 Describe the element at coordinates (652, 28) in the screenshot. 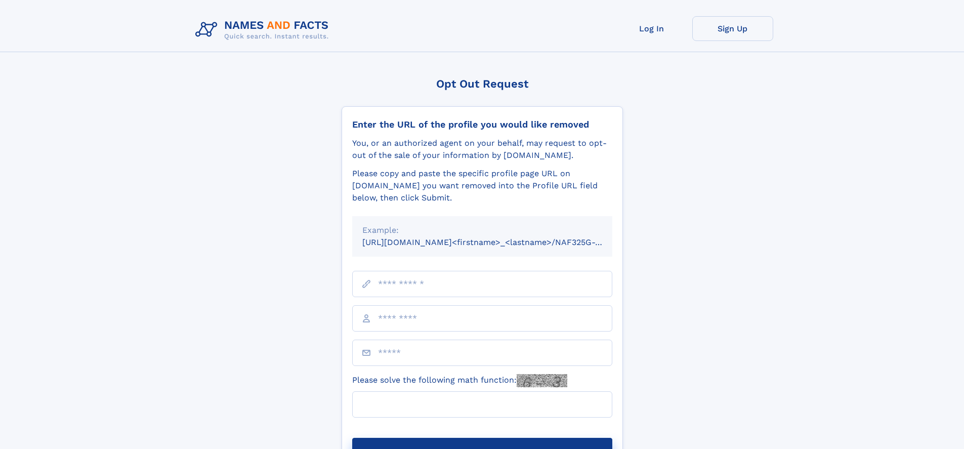

I see `a: Log In` at that location.